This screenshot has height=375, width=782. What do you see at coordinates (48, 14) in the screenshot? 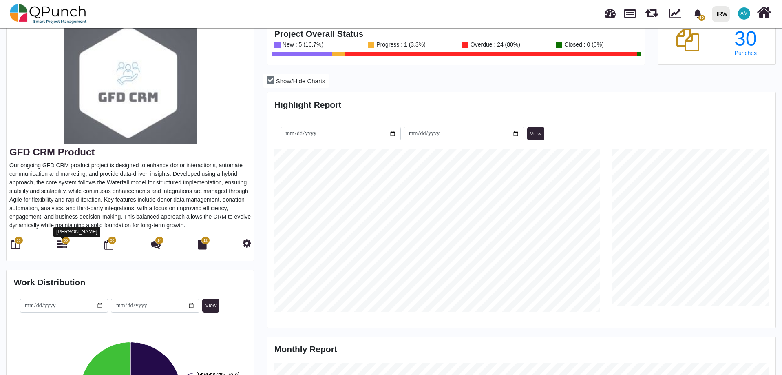
I see `img: qpunch-sp.fa6292f.png` at bounding box center [48, 14].